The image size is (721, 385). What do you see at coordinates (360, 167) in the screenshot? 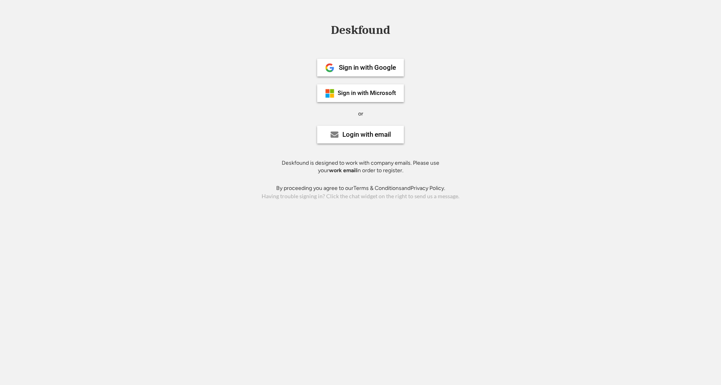
I see `div: Deskfound is designed to work with company emails. Please use your in order to register.` at bounding box center [360, 167].